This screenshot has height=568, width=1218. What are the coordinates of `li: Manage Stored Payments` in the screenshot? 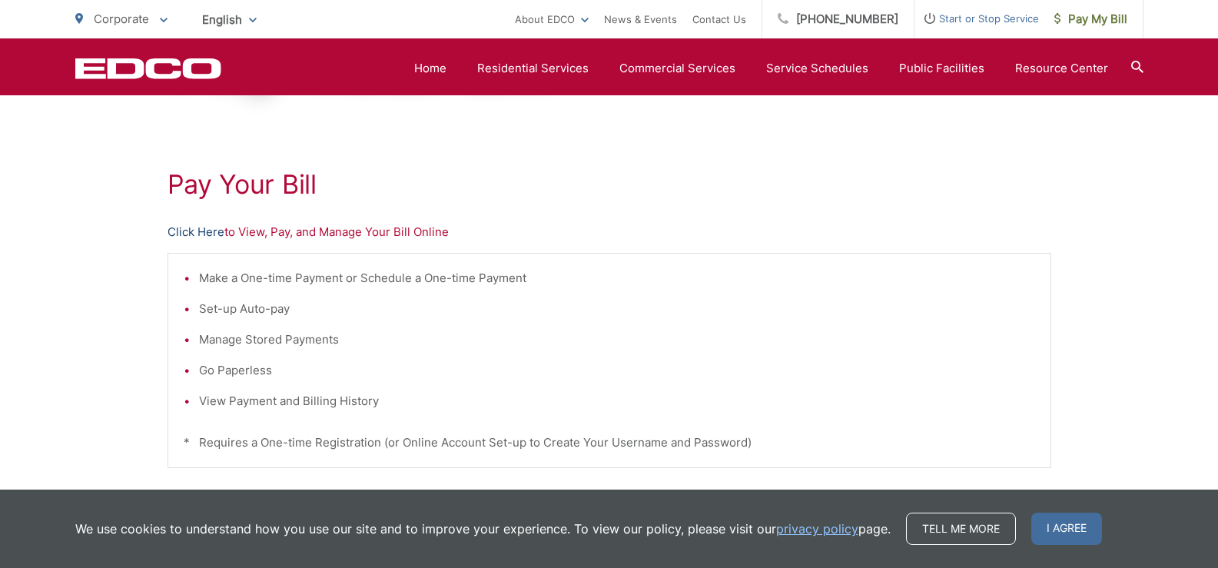 It's located at (617, 340).